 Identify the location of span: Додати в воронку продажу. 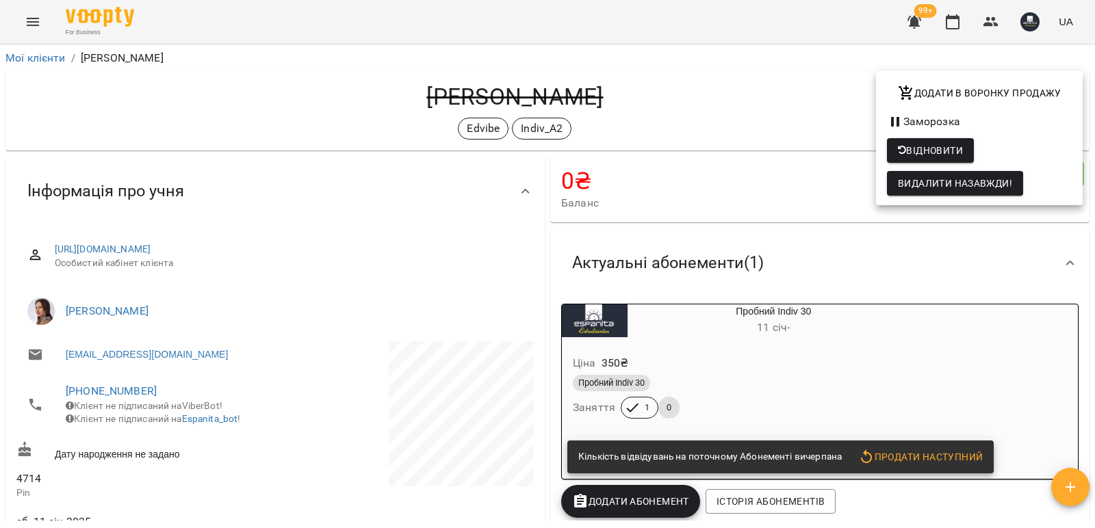
(979, 93).